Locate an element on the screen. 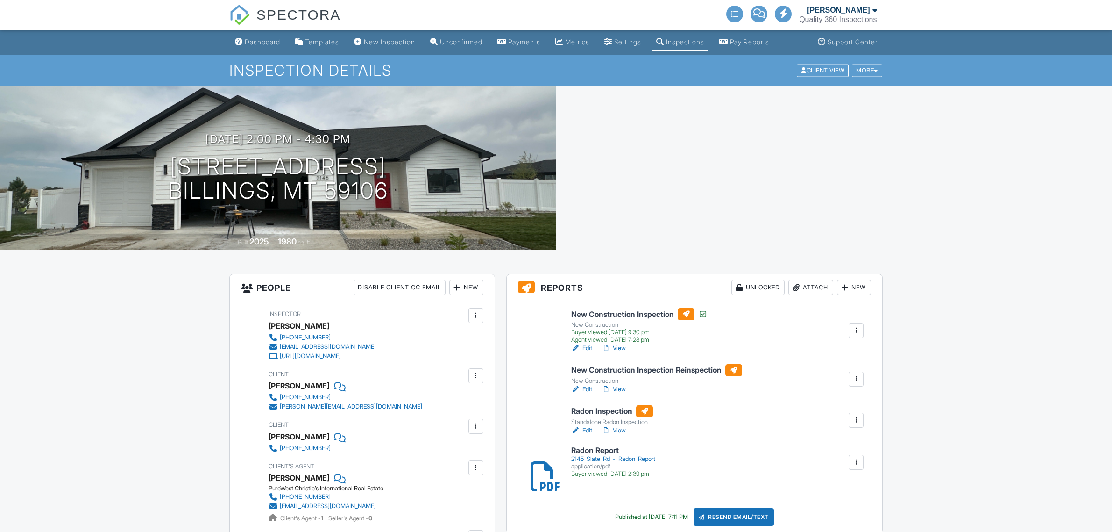 The image size is (1112, 532). div: More is located at coordinates (867, 70).